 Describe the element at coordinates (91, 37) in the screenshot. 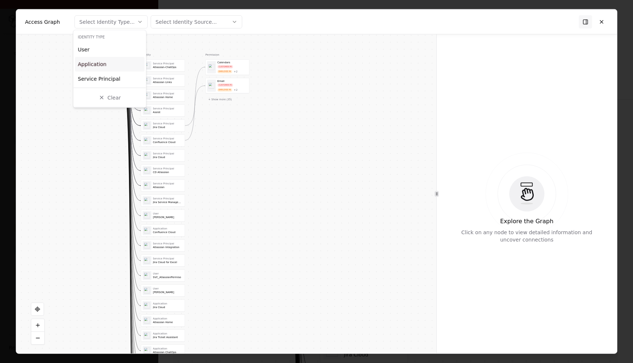

I see `span: Identity Type` at that location.